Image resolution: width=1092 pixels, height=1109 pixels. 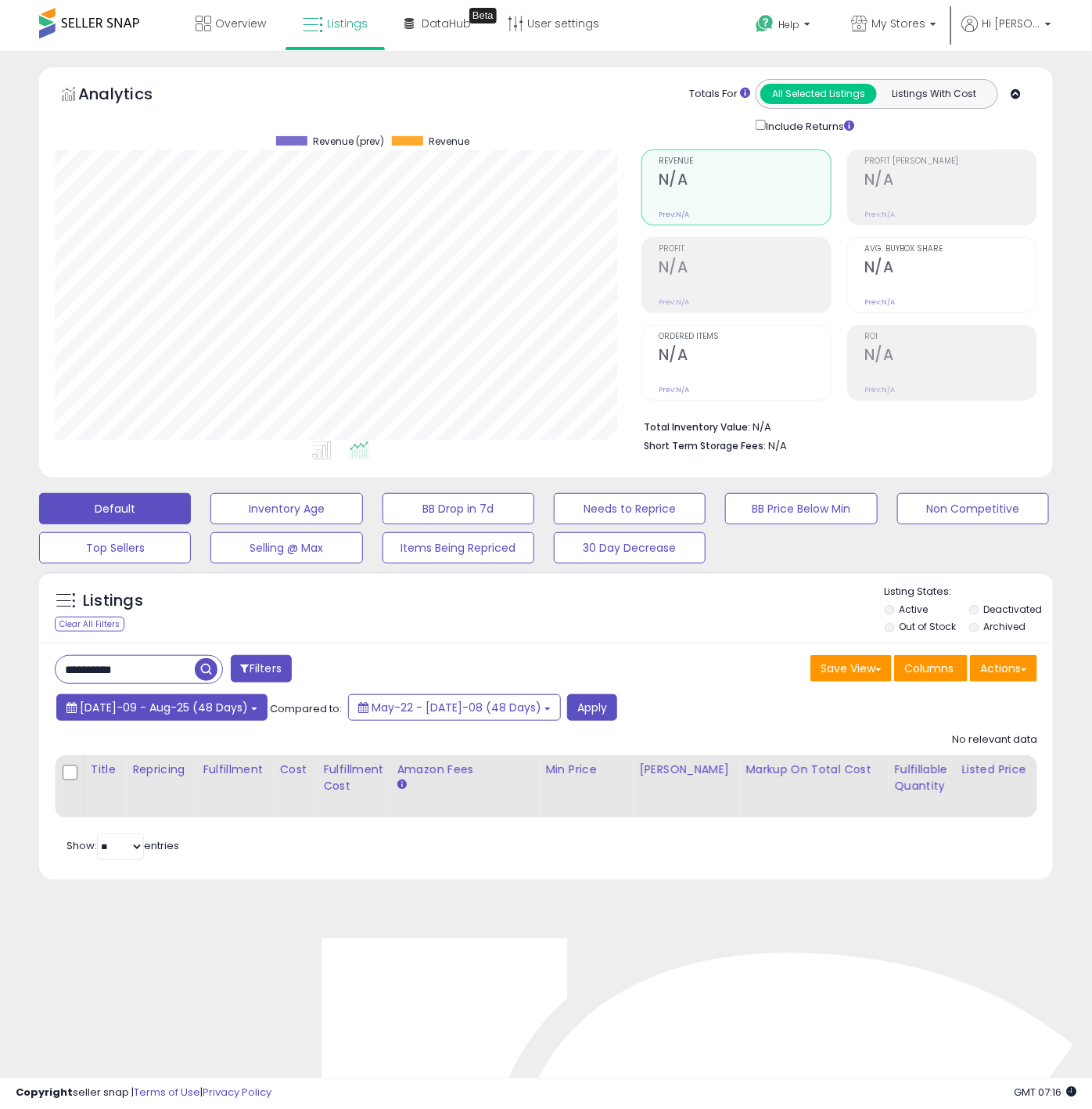 What do you see at coordinates (286, 509) in the screenshot?
I see `button: Inventory Age` at bounding box center [286, 509].